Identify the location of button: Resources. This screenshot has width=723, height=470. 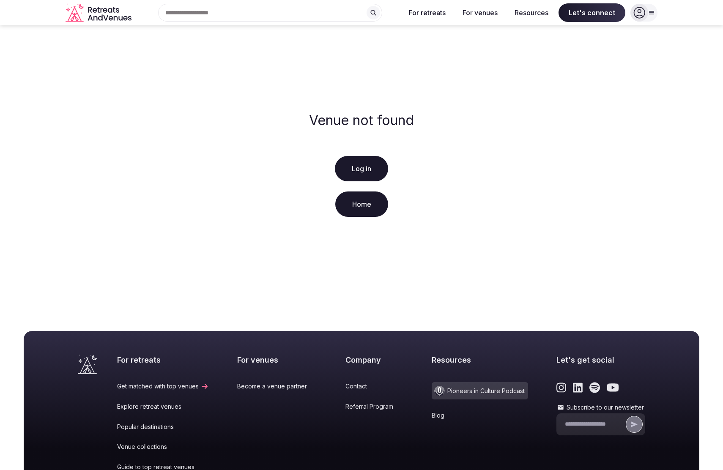
(531, 13).